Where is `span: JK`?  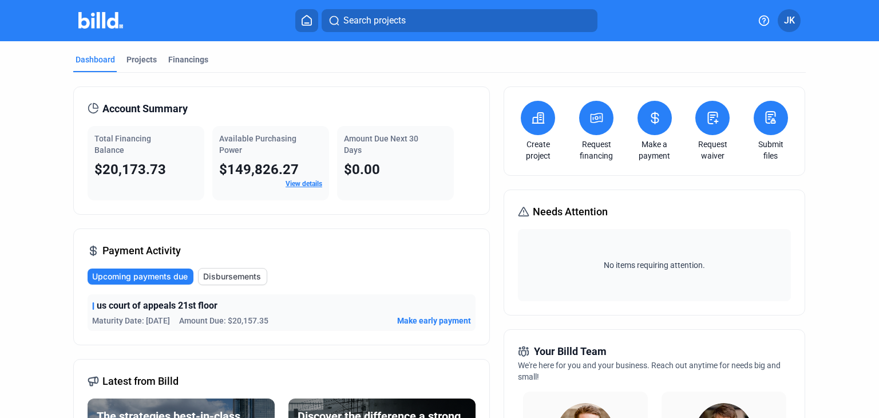
span: JK is located at coordinates (789, 21).